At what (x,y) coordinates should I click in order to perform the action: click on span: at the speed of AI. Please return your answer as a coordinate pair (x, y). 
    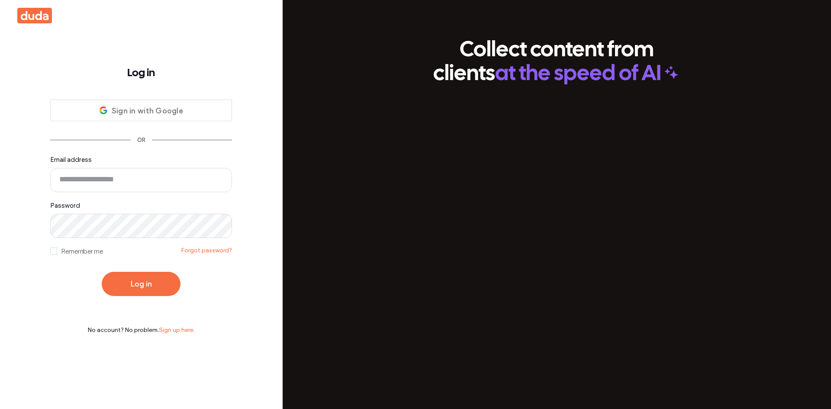
    Looking at the image, I should click on (578, 74).